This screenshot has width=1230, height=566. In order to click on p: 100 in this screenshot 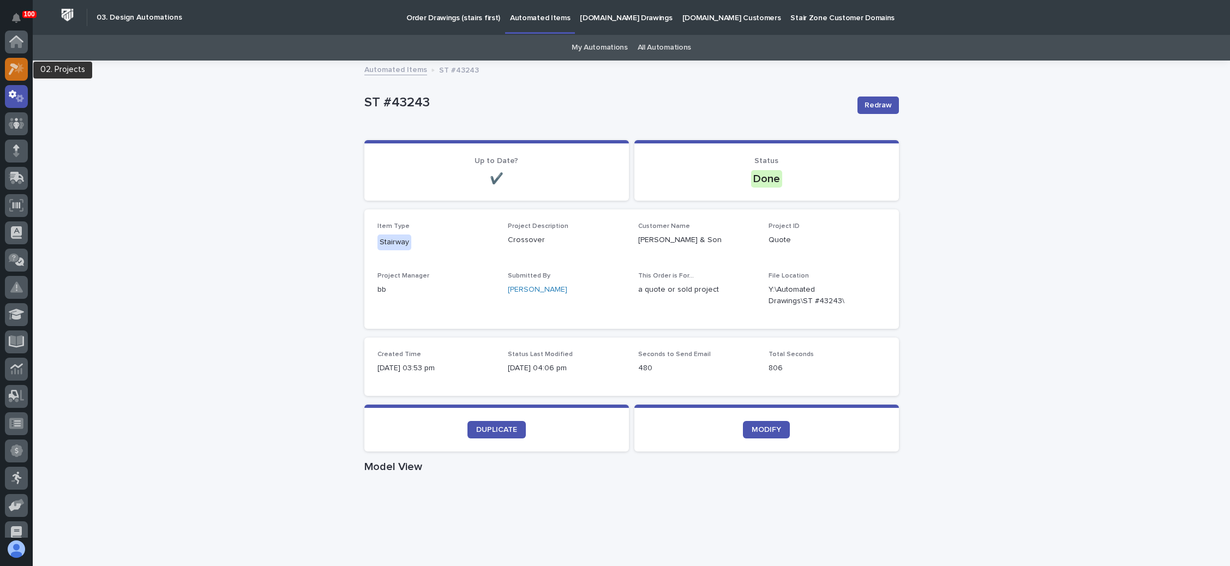, I will do `click(29, 14)`.